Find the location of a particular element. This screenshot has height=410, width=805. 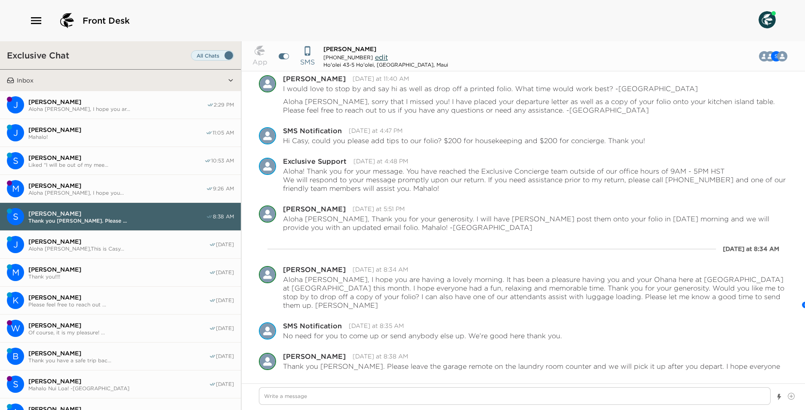

span: Mahalo! is located at coordinates (117, 137).